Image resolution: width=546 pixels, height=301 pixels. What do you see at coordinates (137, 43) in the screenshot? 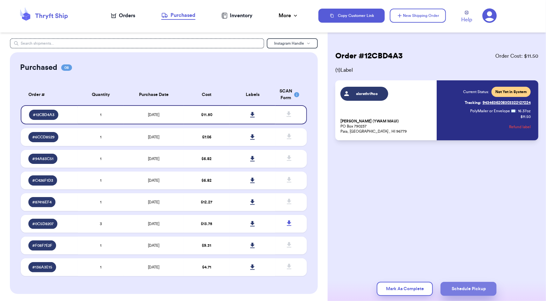
I see `input: Search shipments...` at bounding box center [137, 43].